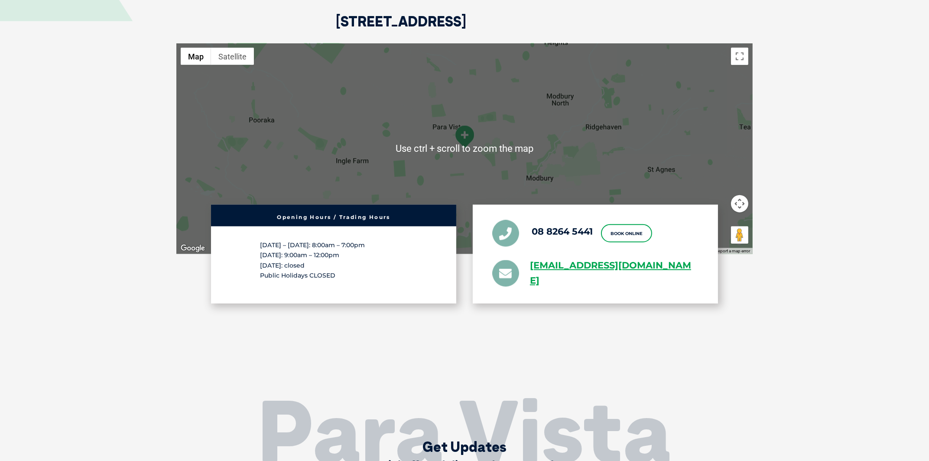  What do you see at coordinates (627, 233) in the screenshot?
I see `a: Book Online` at bounding box center [627, 233].